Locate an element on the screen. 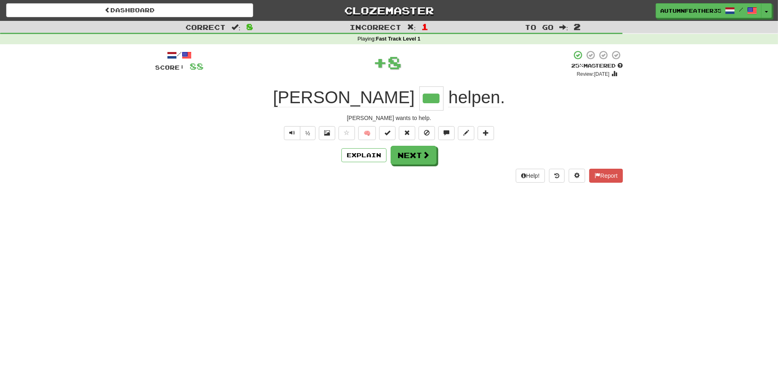 The width and height of the screenshot is (778, 367). div: Text-to-speech controls is located at coordinates (299, 133).